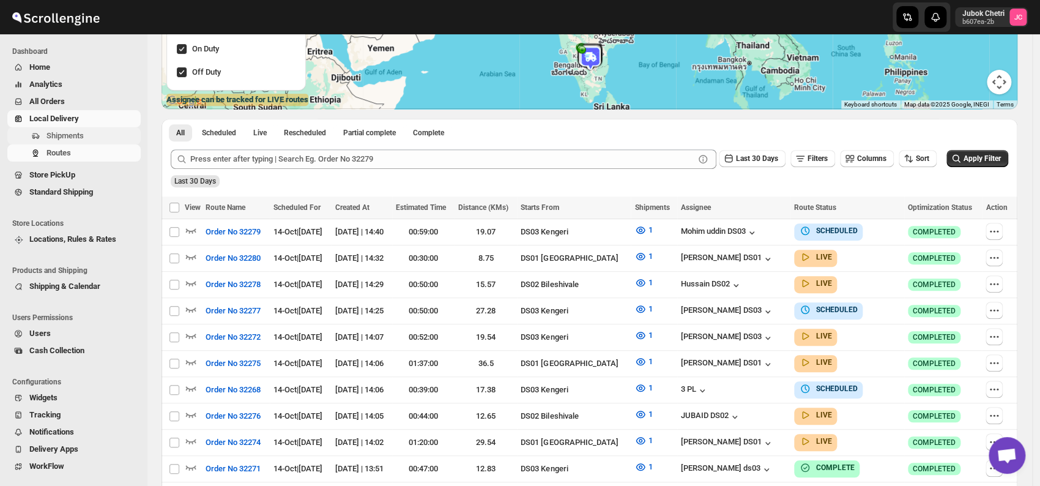 The width and height of the screenshot is (1040, 486). I want to click on span: Starts From, so click(539, 207).